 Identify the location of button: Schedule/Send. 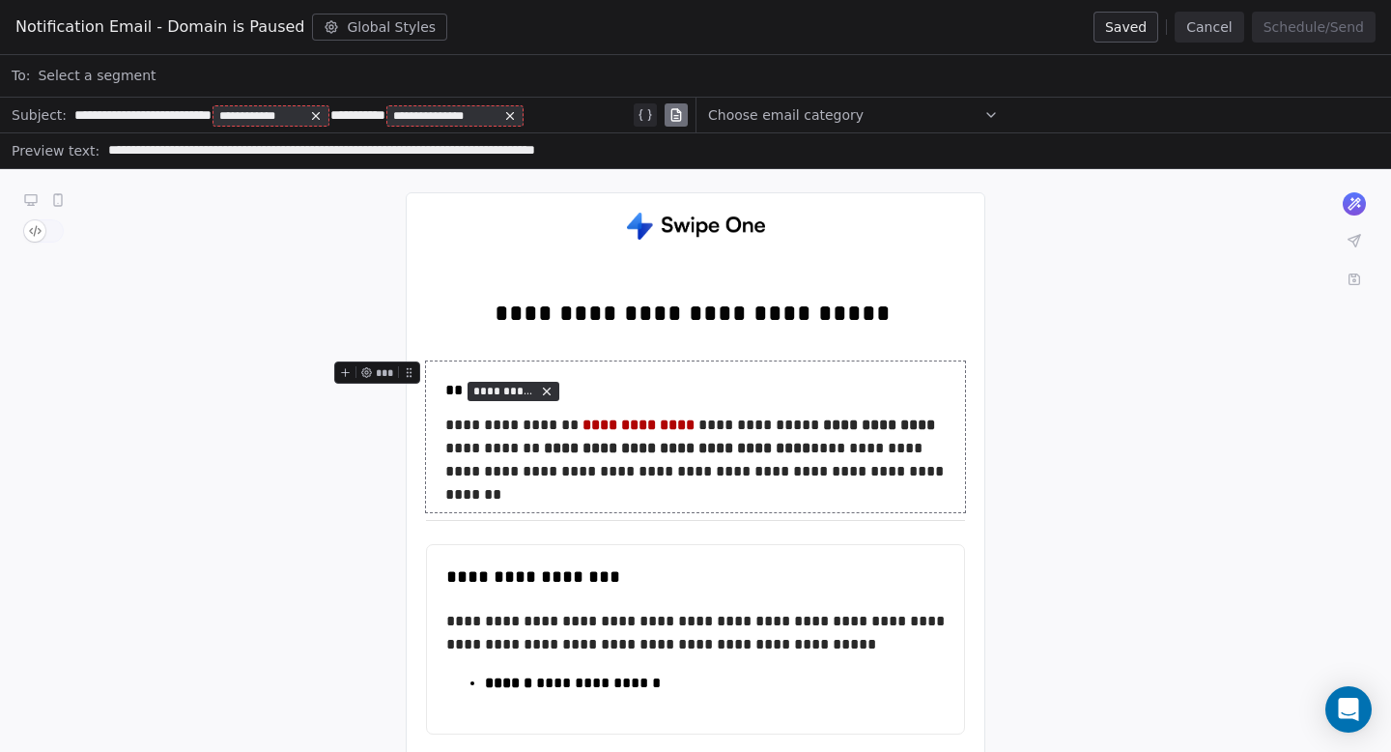
(1314, 27).